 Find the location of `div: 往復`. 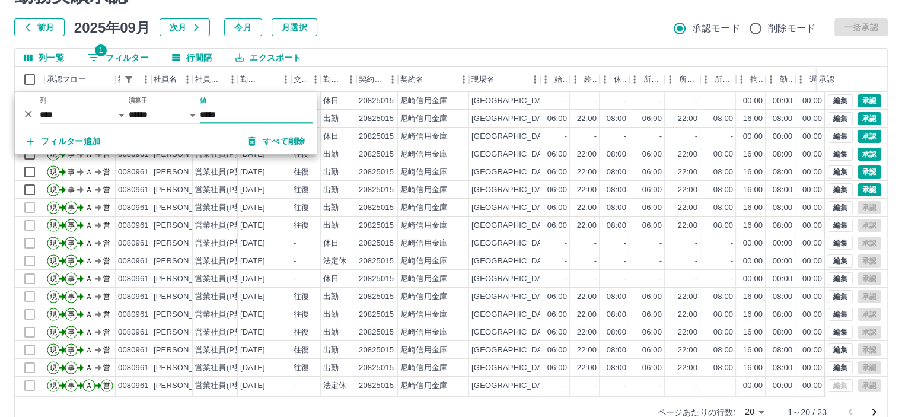

div: 往復 is located at coordinates (301, 190).